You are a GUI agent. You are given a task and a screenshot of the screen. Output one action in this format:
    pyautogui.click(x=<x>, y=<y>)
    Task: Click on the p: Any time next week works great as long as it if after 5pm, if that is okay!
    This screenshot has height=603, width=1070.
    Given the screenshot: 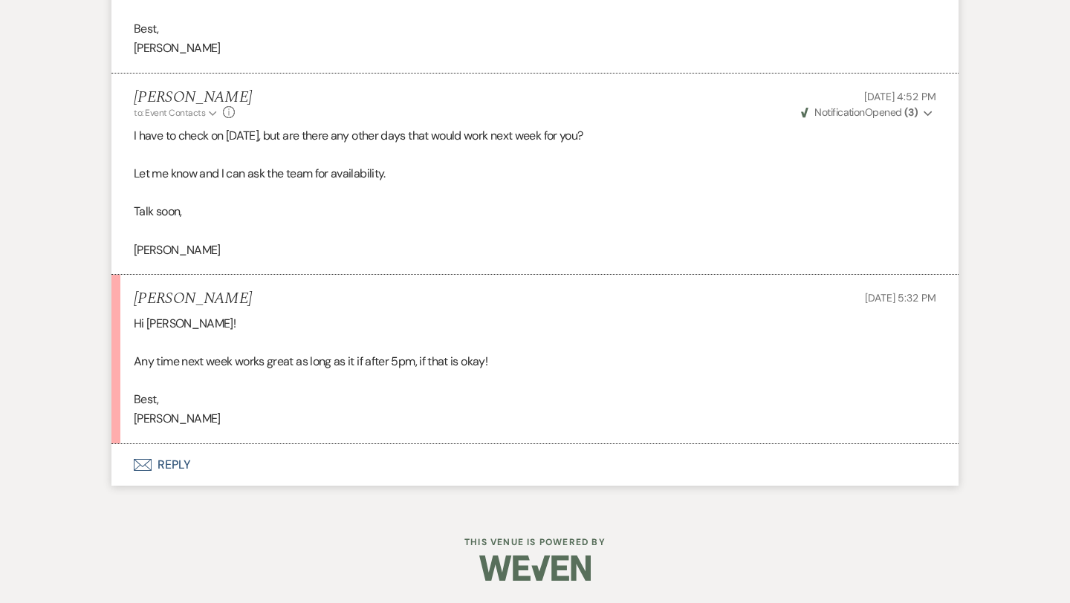 What is the action you would take?
    pyautogui.click(x=535, y=362)
    